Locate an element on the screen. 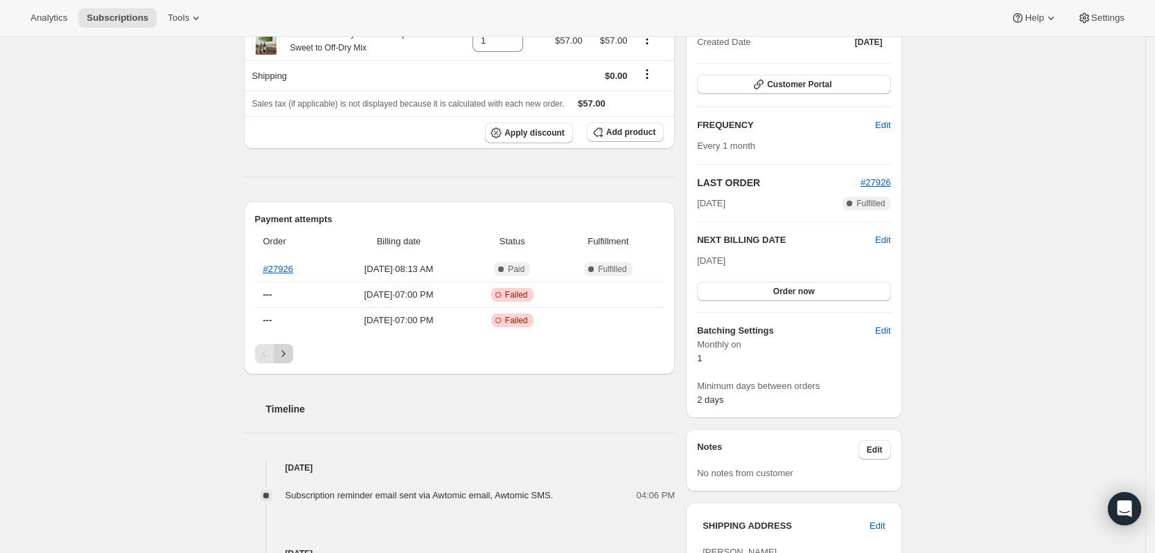  h2: NEXT BILLING DATE is located at coordinates (786, 240).